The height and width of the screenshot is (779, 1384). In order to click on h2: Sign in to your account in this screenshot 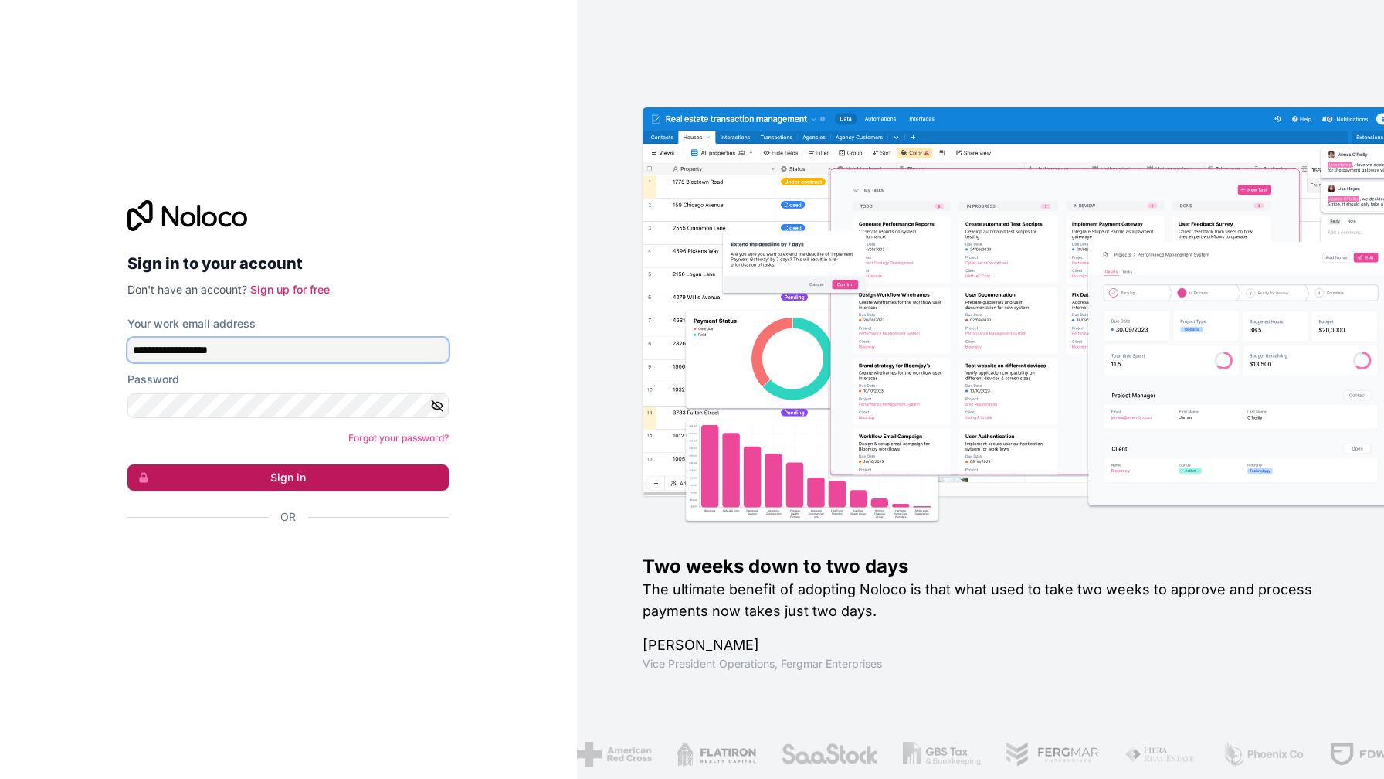, I will do `click(288, 263)`.